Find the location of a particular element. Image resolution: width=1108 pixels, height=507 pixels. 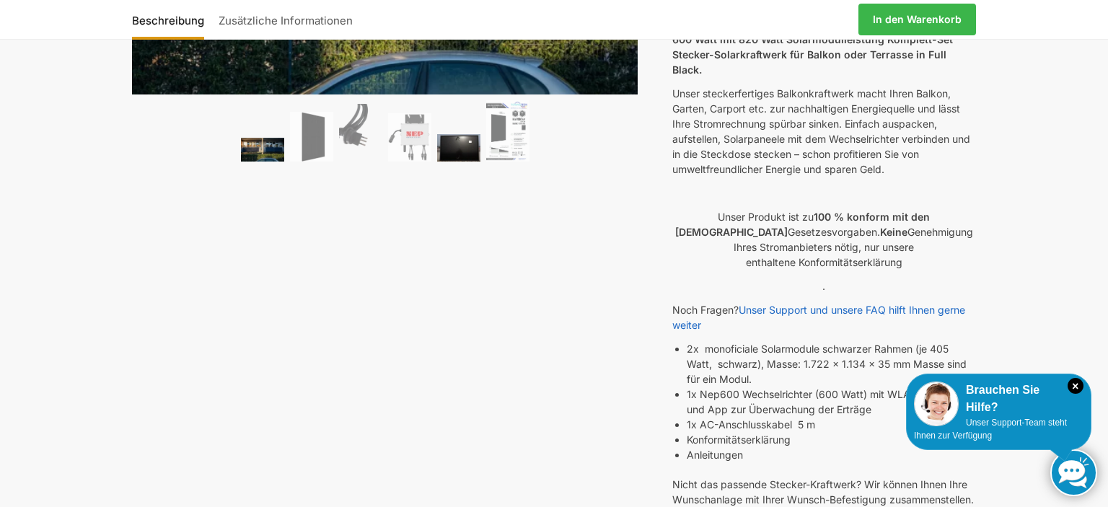

li: 2x monoficiale Solarmodule schwarzer Rahmen (je 405 Watt, schwarz), Masse: 1.722 x 1.134 x 35 mm ... is located at coordinates (831, 364).